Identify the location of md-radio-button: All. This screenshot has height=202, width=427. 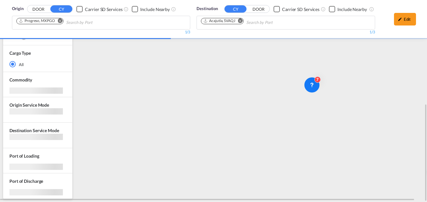
(38, 64).